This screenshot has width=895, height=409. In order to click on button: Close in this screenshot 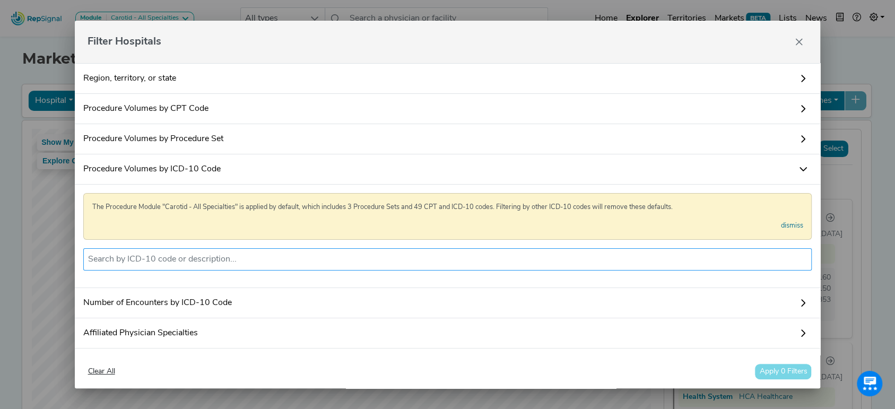, I will do `click(799, 42)`.